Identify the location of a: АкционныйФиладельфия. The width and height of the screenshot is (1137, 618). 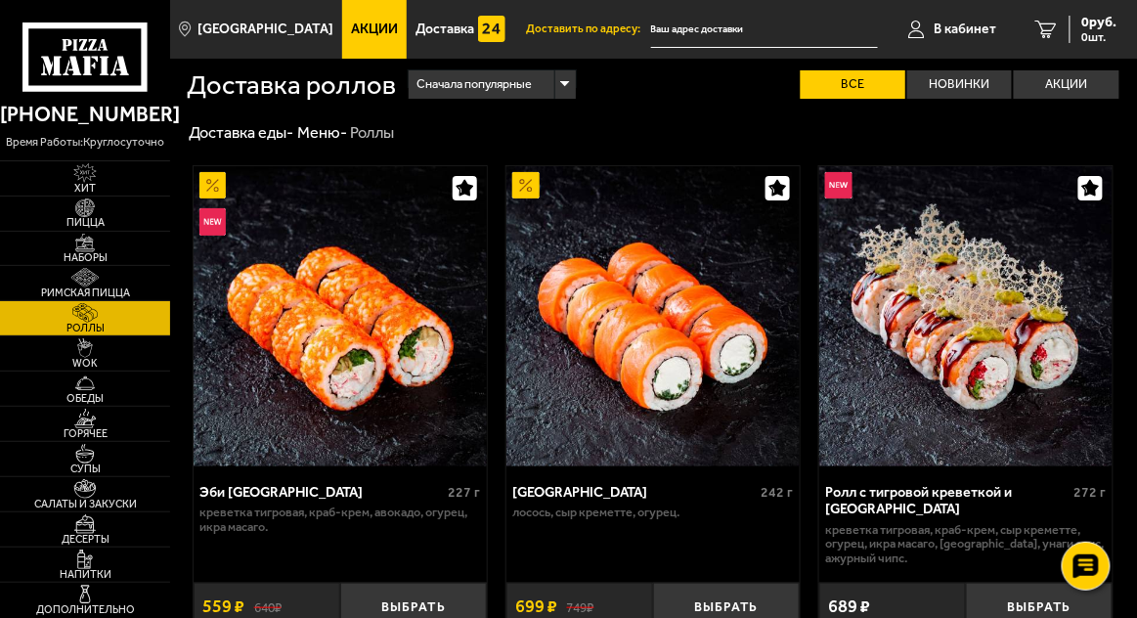
(653, 316).